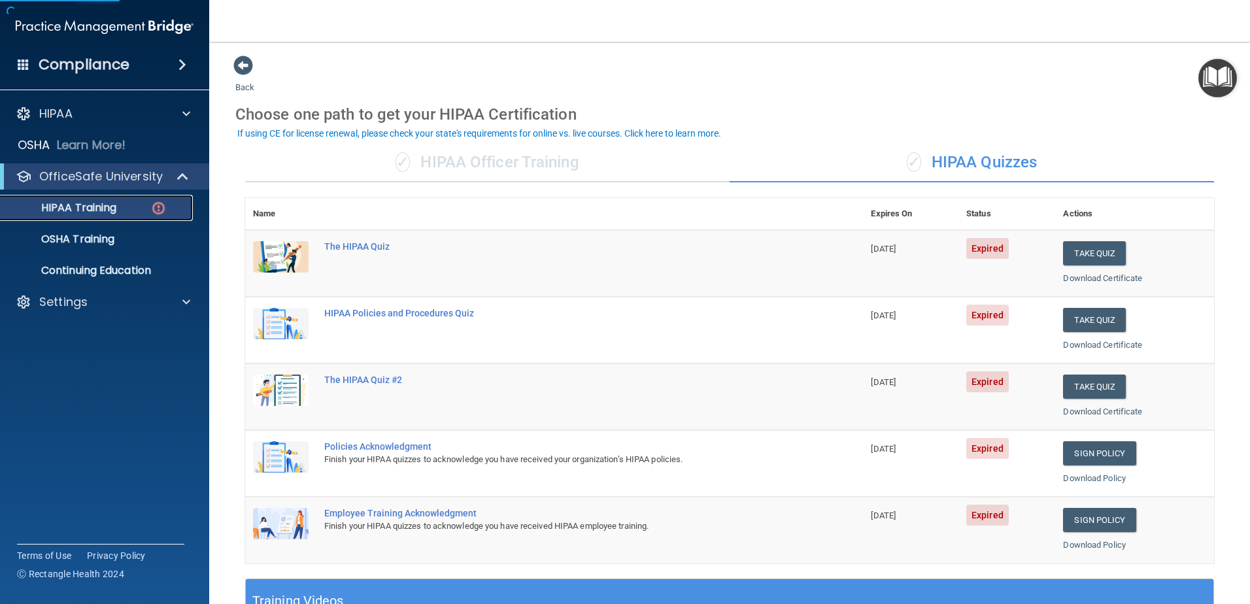 The image size is (1250, 604). Describe the element at coordinates (1135, 214) in the screenshot. I see `th: Actions` at that location.